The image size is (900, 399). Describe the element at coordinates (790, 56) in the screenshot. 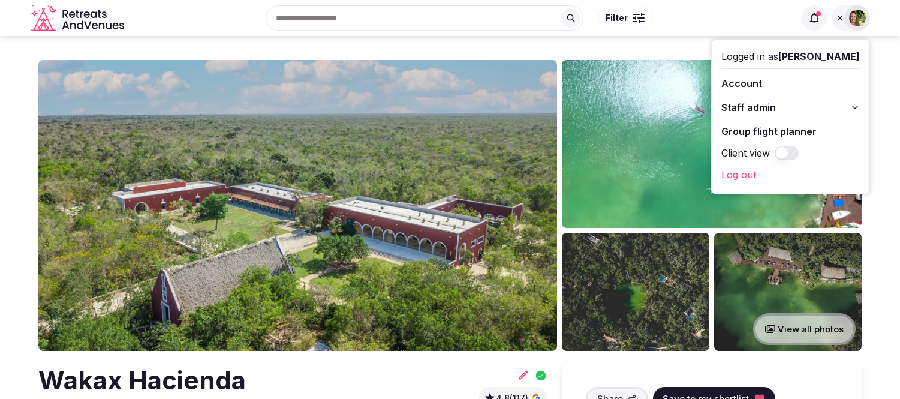

I see `div: Logged in as` at that location.